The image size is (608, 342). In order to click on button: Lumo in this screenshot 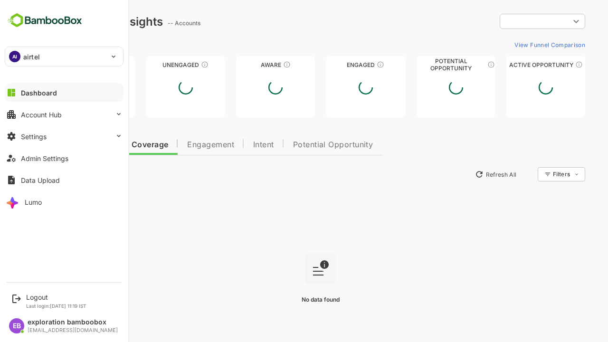, I will do `click(64, 202)`.